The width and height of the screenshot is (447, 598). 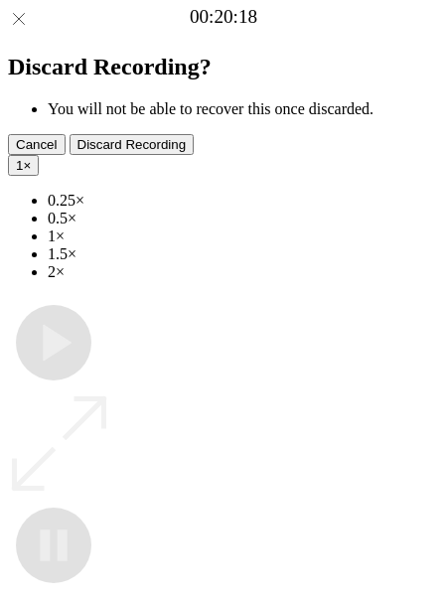 I want to click on li: 2×, so click(x=243, y=272).